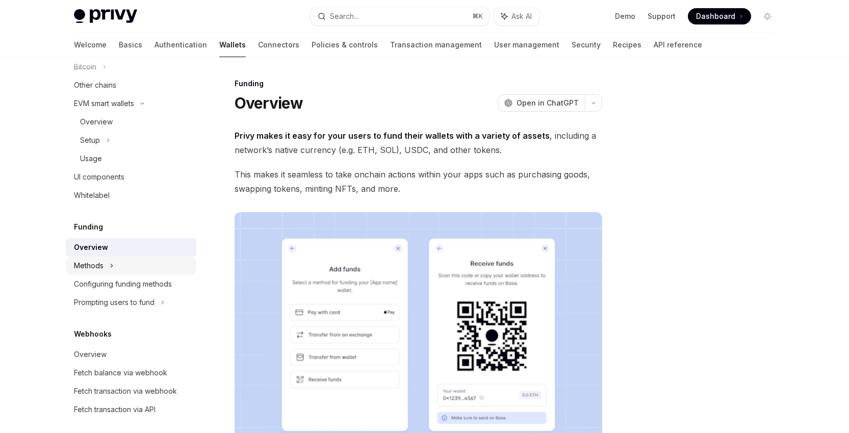  I want to click on div: Fetch balance via webhook, so click(120, 373).